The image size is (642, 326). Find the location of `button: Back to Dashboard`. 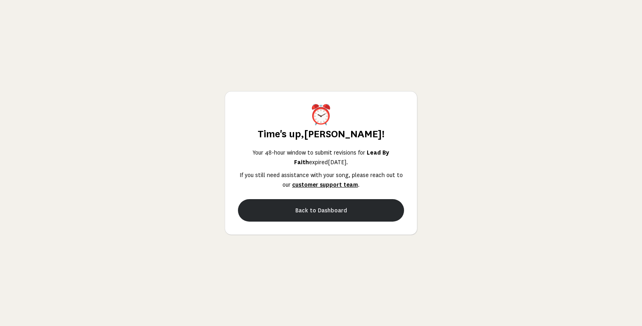

button: Back to Dashboard is located at coordinates (321, 210).